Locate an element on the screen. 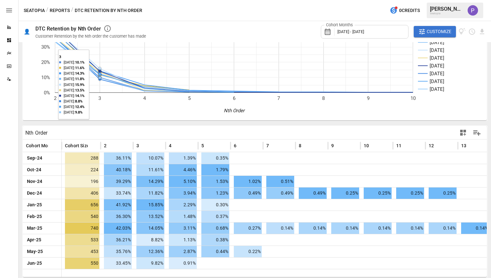 The image size is (491, 278). span: 40.18% is located at coordinates (118, 170).